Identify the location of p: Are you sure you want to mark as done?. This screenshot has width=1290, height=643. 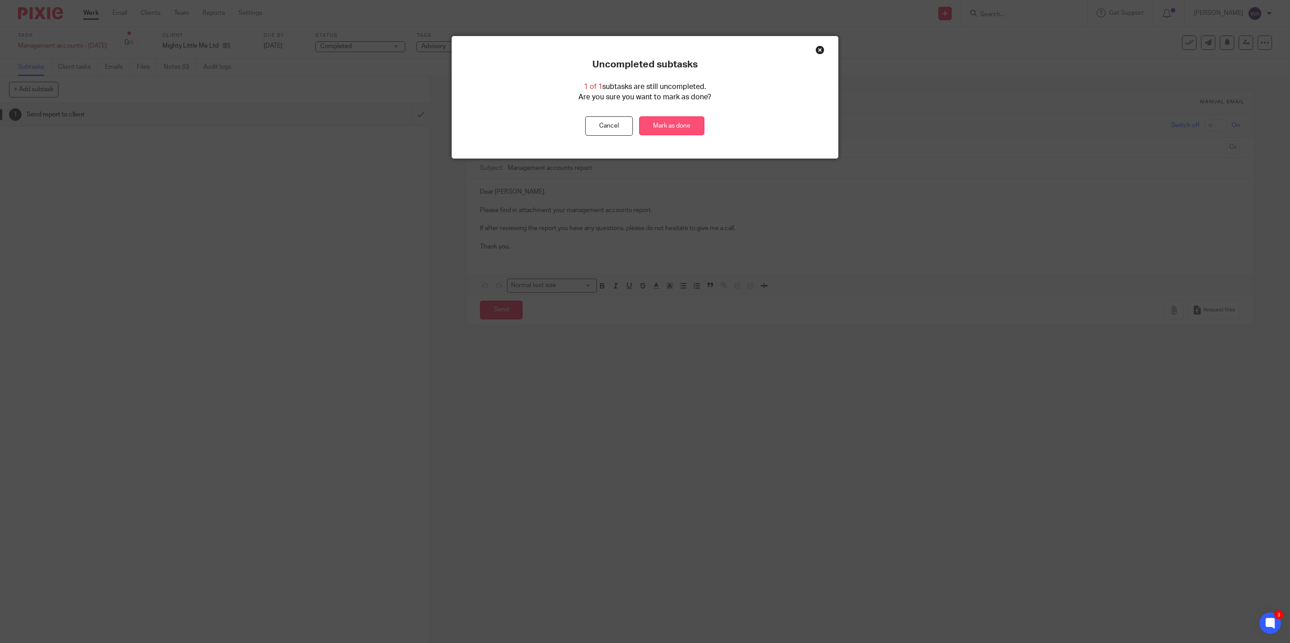
(644, 97).